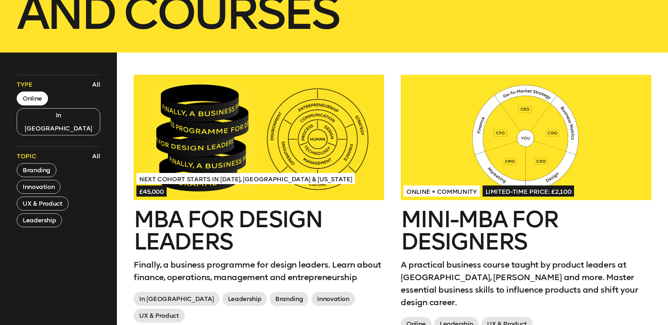 Image resolution: width=668 pixels, height=325 pixels. Describe the element at coordinates (333, 299) in the screenshot. I see `span: Innovation` at that location.